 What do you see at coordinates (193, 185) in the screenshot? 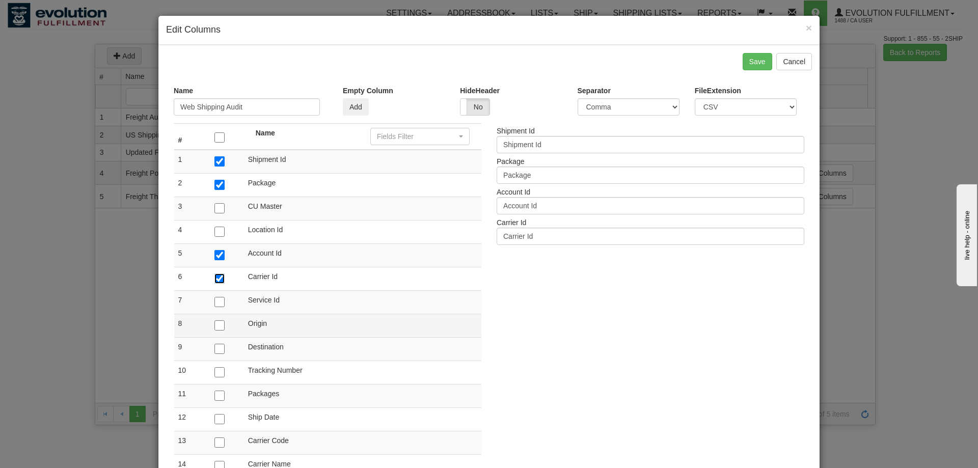
I see `td: 2` at bounding box center [193, 185].